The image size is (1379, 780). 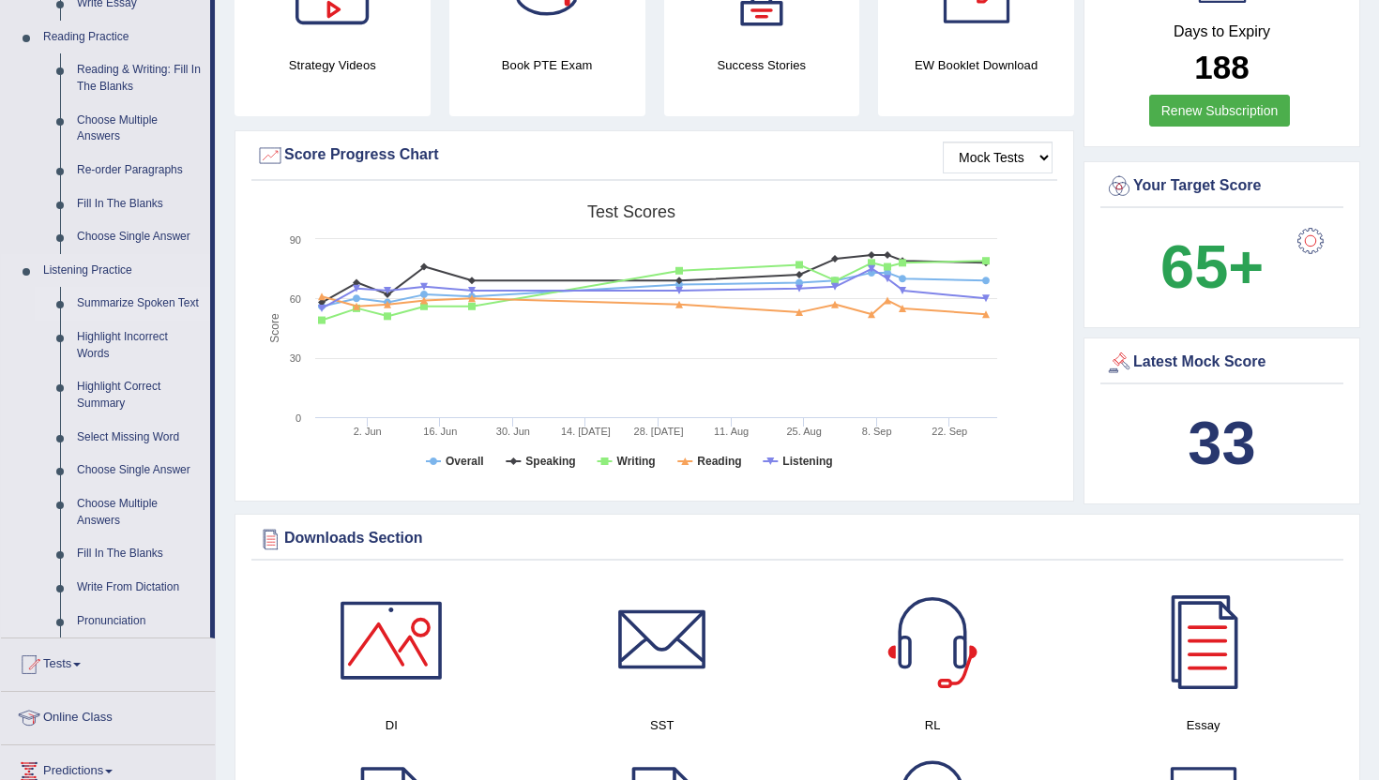 I want to click on text: 30, so click(x=295, y=358).